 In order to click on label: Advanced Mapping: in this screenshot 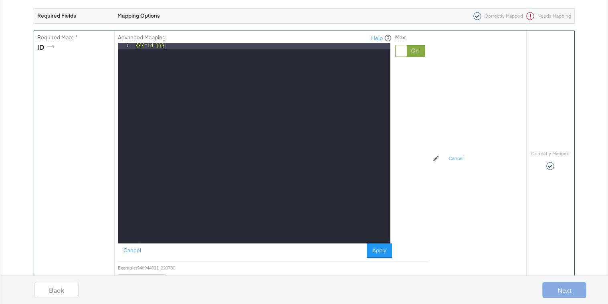, I will do `click(142, 37)`.